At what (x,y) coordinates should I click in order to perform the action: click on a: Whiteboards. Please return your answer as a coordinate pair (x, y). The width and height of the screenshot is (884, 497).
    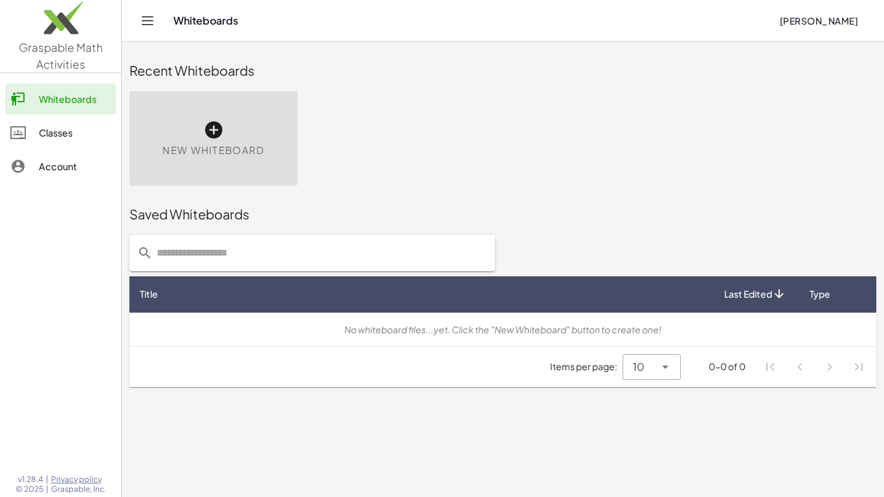
    Looking at the image, I should click on (60, 99).